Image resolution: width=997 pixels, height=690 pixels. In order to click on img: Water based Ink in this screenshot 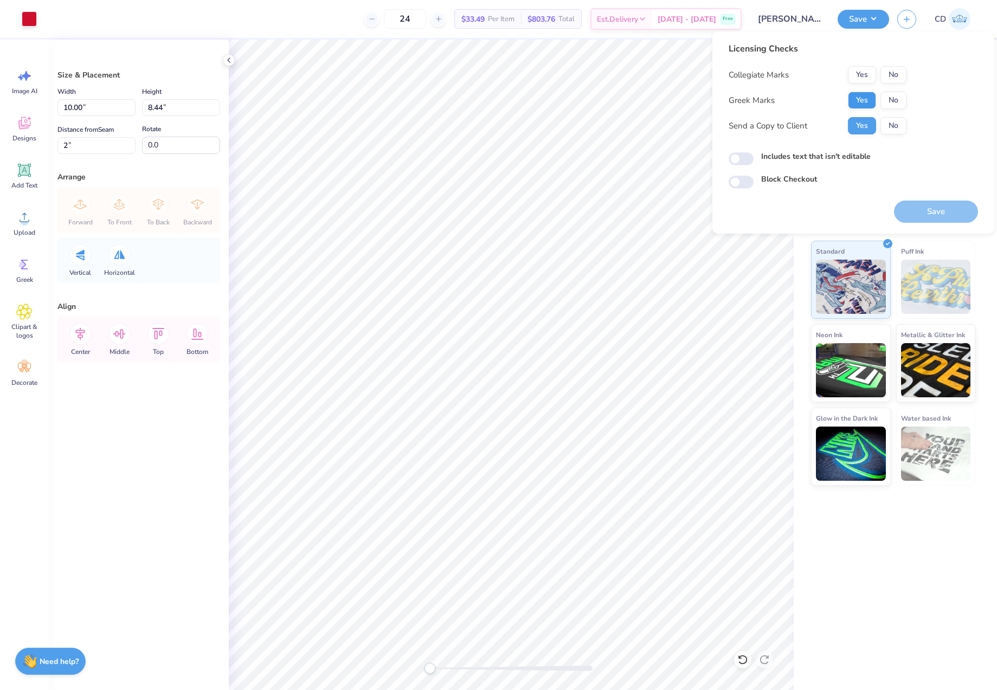, I will do `click(936, 454)`.